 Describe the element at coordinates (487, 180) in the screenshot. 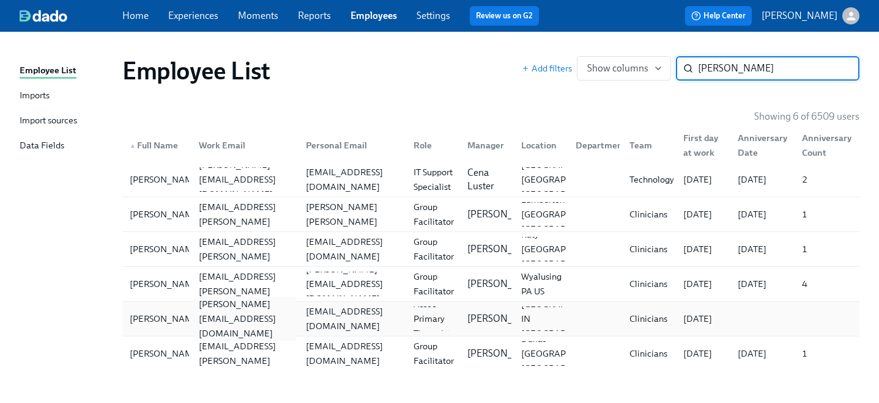

I see `p: Cena Luster` at that location.